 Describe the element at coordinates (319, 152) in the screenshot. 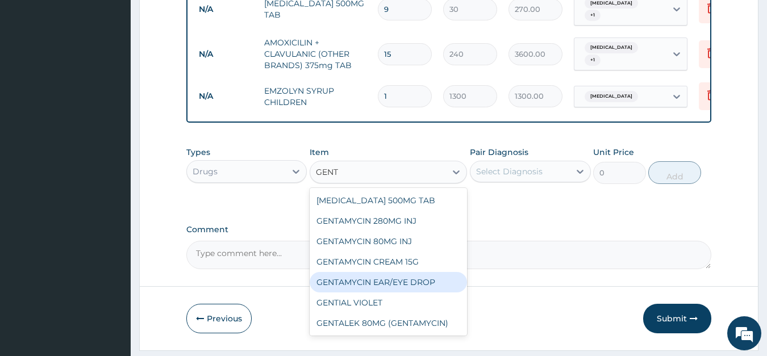

I see `label: Item` at that location.